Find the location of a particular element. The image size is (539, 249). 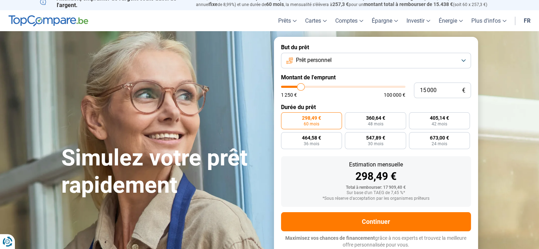

a: Investir is located at coordinates (418, 21).